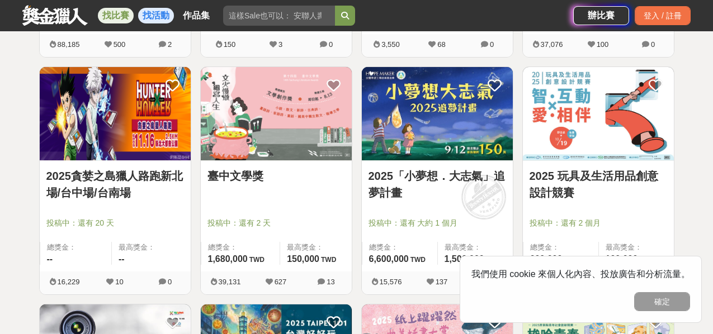 This screenshot has width=713, height=334. What do you see at coordinates (279, 16) in the screenshot?
I see `input: 這樣Sale也可以： 安聯人壽創意銷售法募集` at bounding box center [279, 16].